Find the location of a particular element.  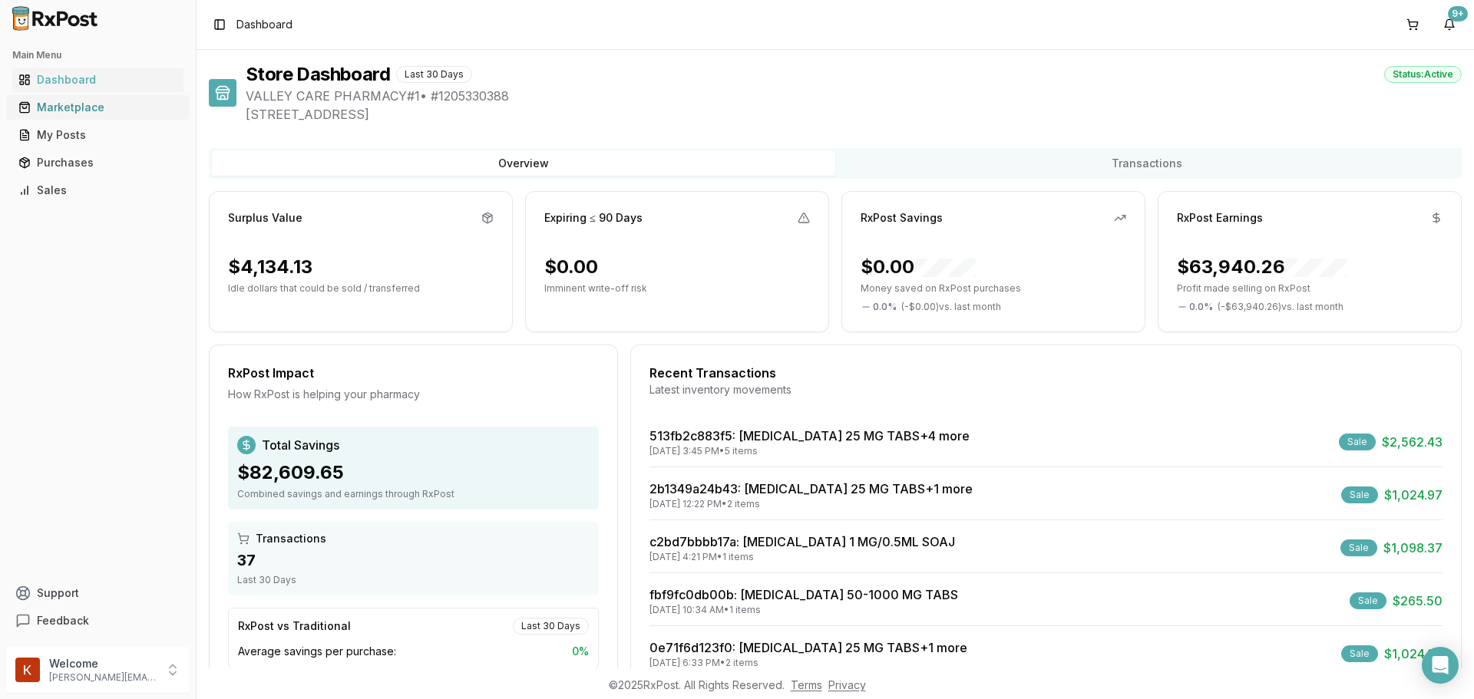

a: Sales is located at coordinates (98, 190).